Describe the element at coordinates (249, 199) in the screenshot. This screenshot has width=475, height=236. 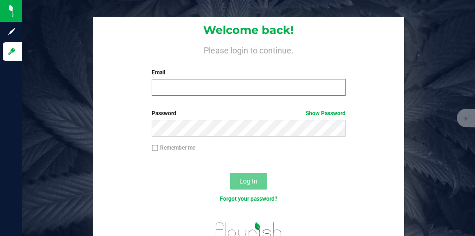
I see `a: Forgot your password?` at that location.